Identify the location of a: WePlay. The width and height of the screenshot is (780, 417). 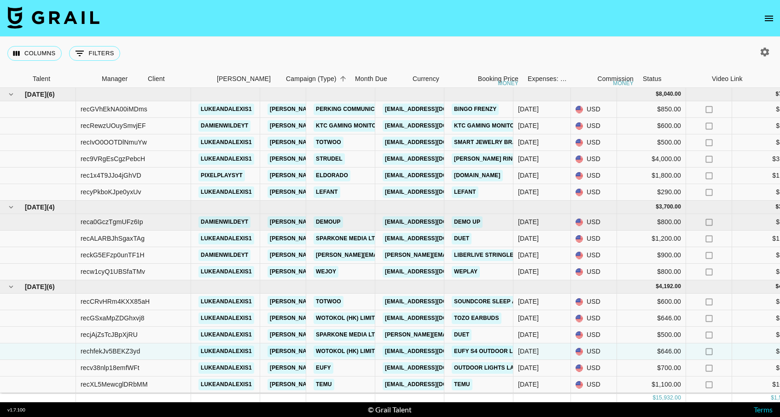
(465, 272).